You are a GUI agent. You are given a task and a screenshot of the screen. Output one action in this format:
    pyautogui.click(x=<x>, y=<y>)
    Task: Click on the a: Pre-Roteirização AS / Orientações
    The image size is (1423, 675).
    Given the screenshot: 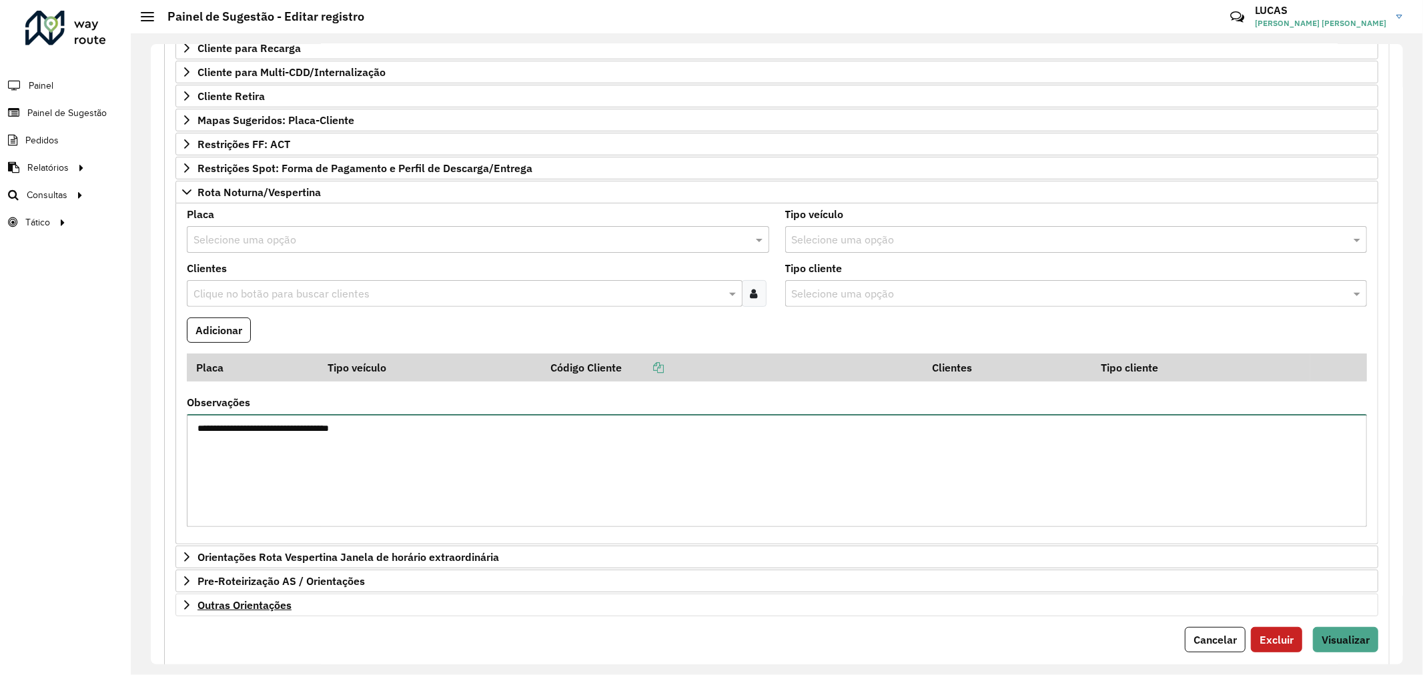 What is the action you would take?
    pyautogui.click(x=776, y=581)
    